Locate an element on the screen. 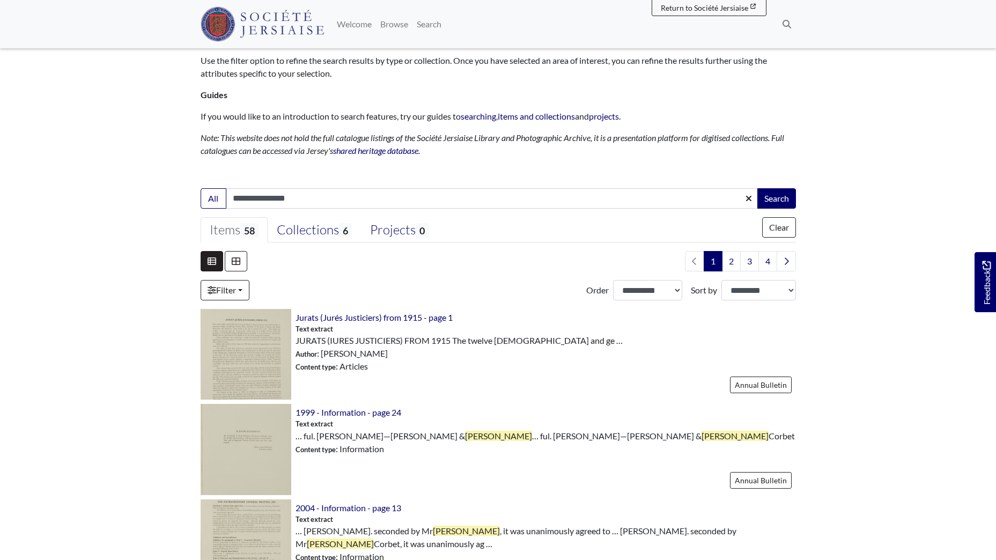  nav: pagination is located at coordinates (738, 261).